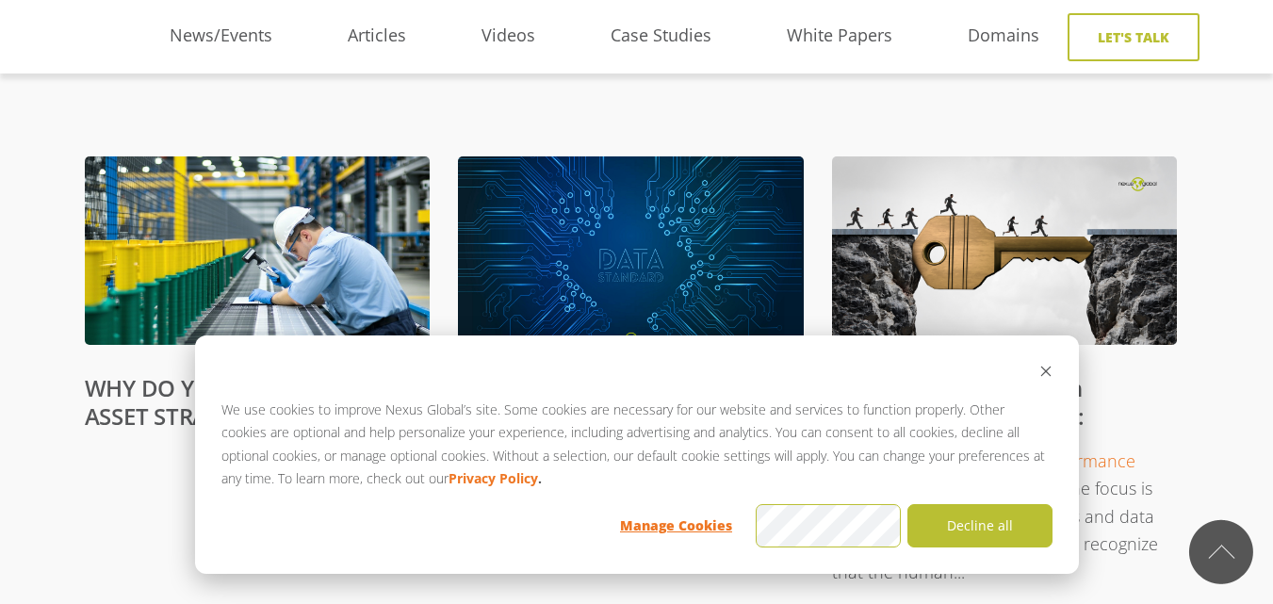 This screenshot has height=604, width=1273. Describe the element at coordinates (225, 402) in the screenshot. I see `a: WHY DO YOU NEED GOOD ASSET STRATEGIES?` at that location.